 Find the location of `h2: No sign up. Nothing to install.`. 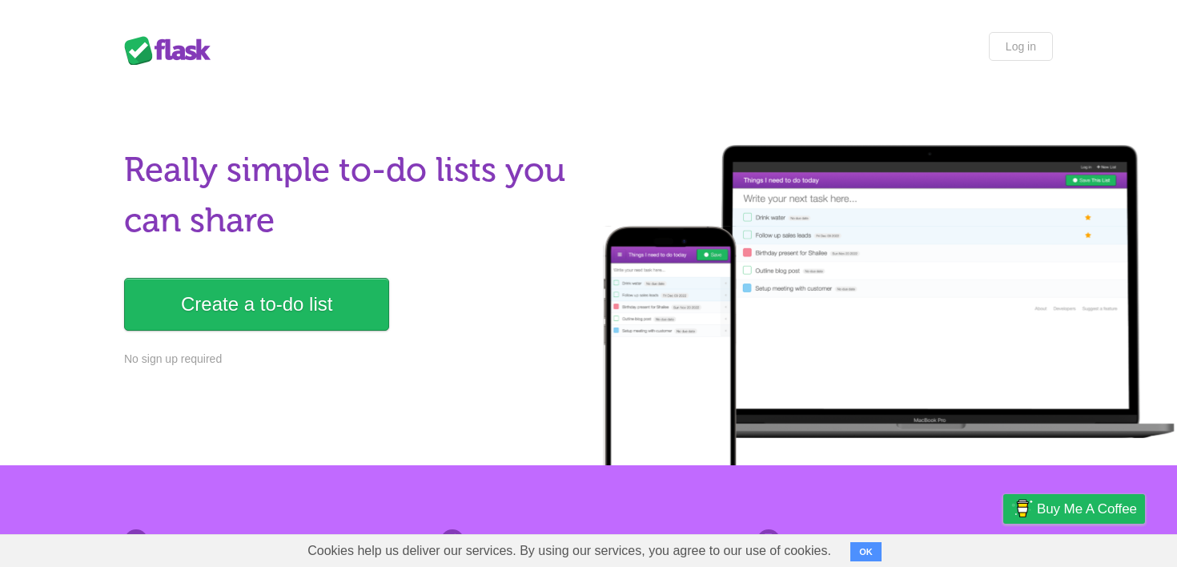

h2: No sign up. Nothing to install. is located at coordinates (272, 540).